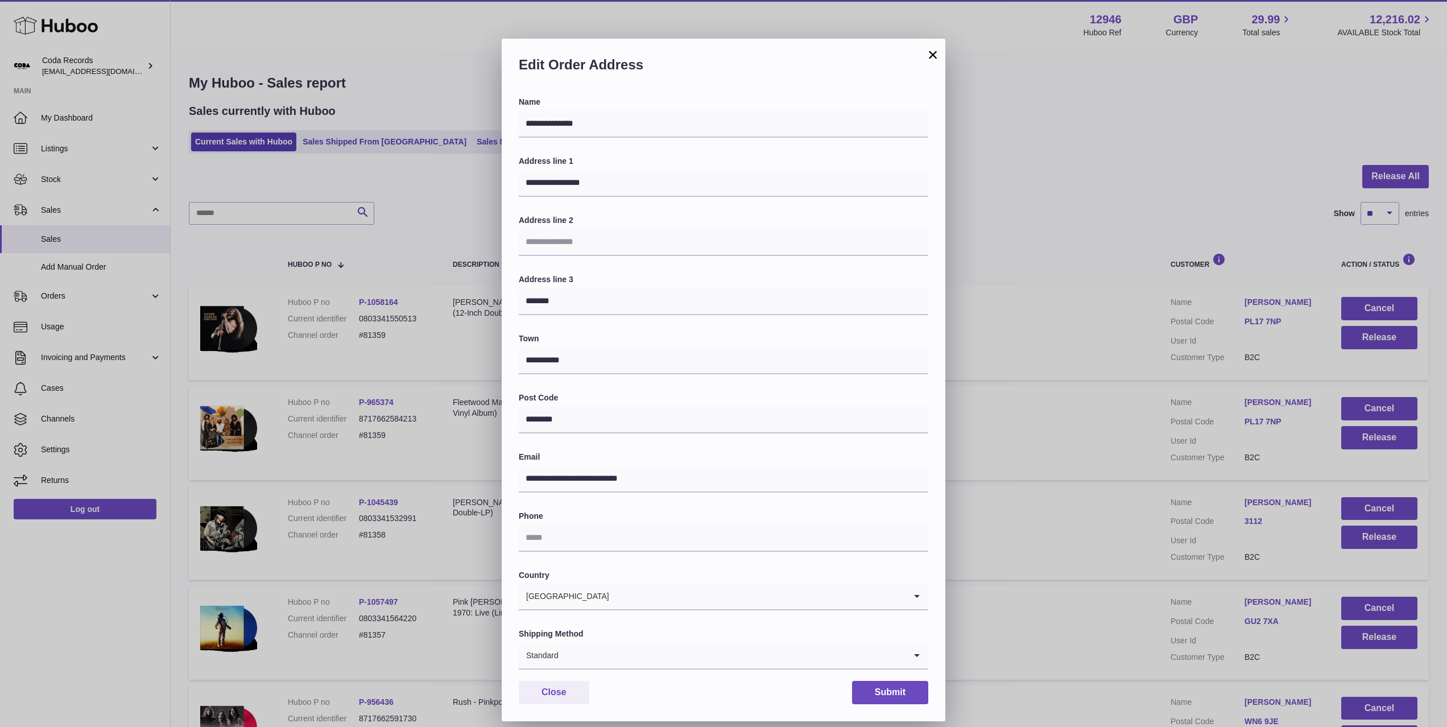 The width and height of the screenshot is (1447, 727). What do you see at coordinates (723, 161) in the screenshot?
I see `label: Address line 1` at bounding box center [723, 161].